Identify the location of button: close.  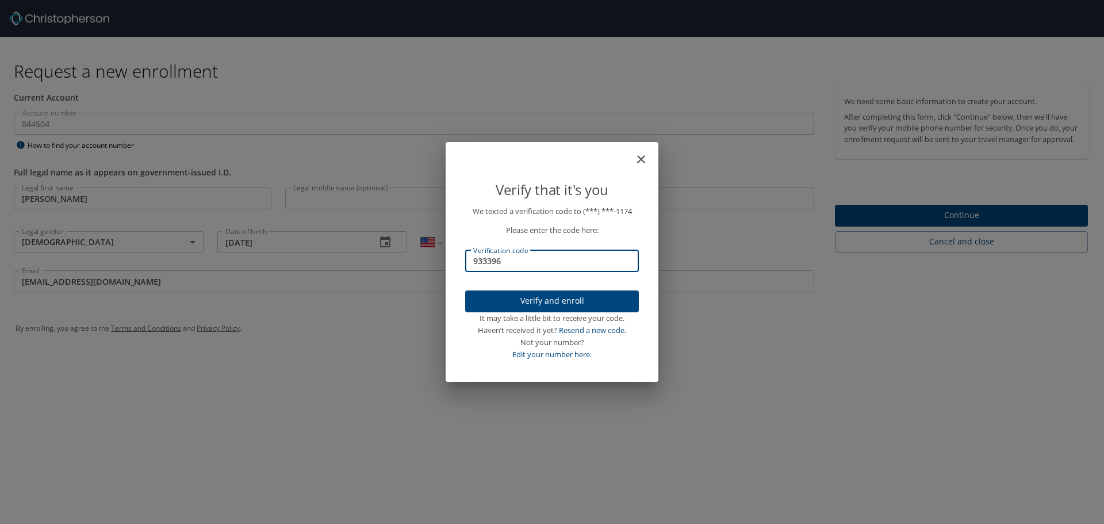
(647, 153).